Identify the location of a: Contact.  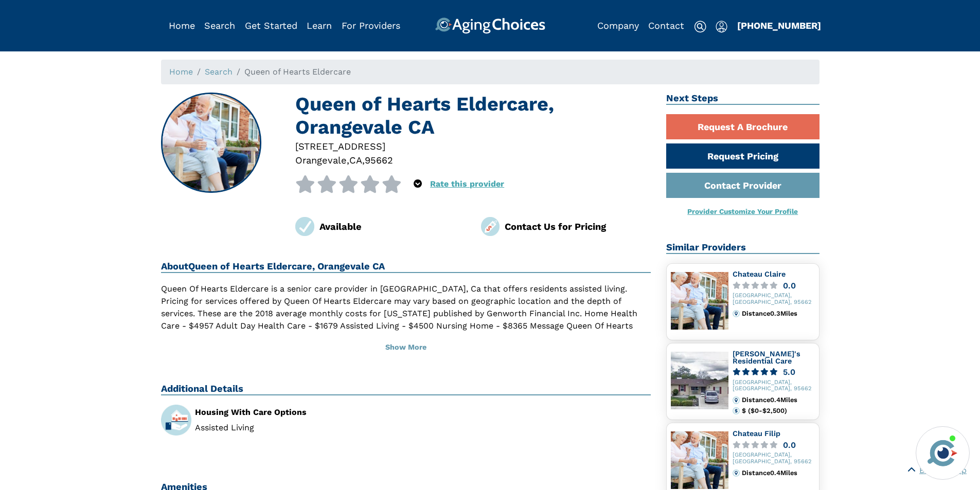
(666, 25).